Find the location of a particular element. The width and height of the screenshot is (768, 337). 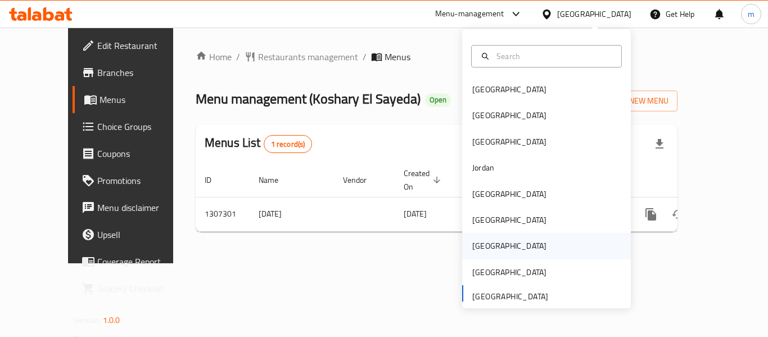

a: Menus is located at coordinates (134, 100).